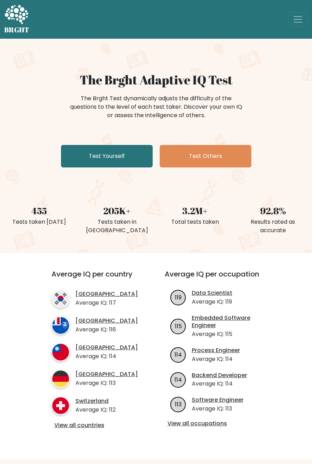  Describe the element at coordinates (107, 156) in the screenshot. I see `a: Test Yourself` at that location.